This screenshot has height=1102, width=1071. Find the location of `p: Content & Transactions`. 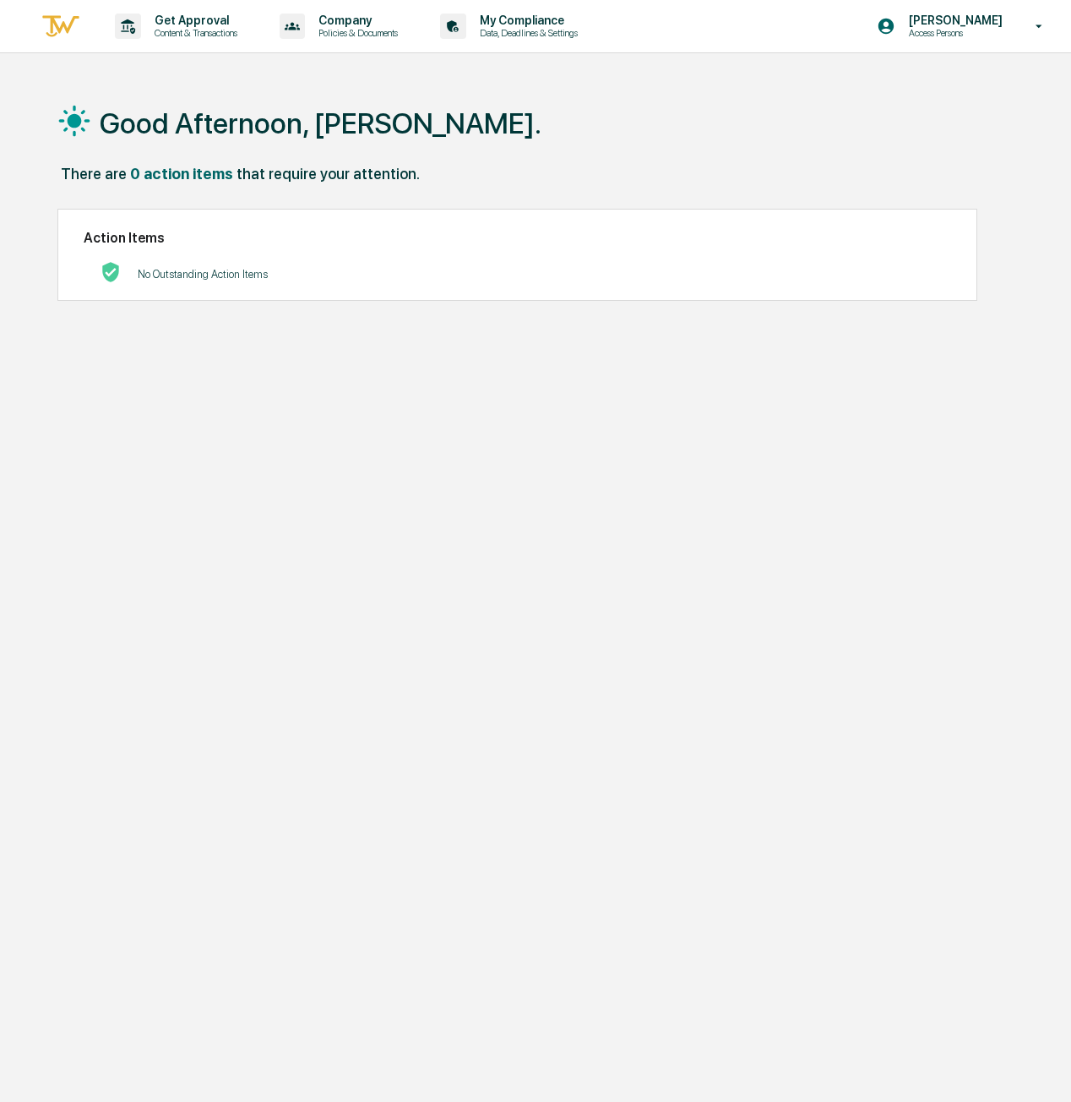

p: Content & Transactions is located at coordinates (194, 33).